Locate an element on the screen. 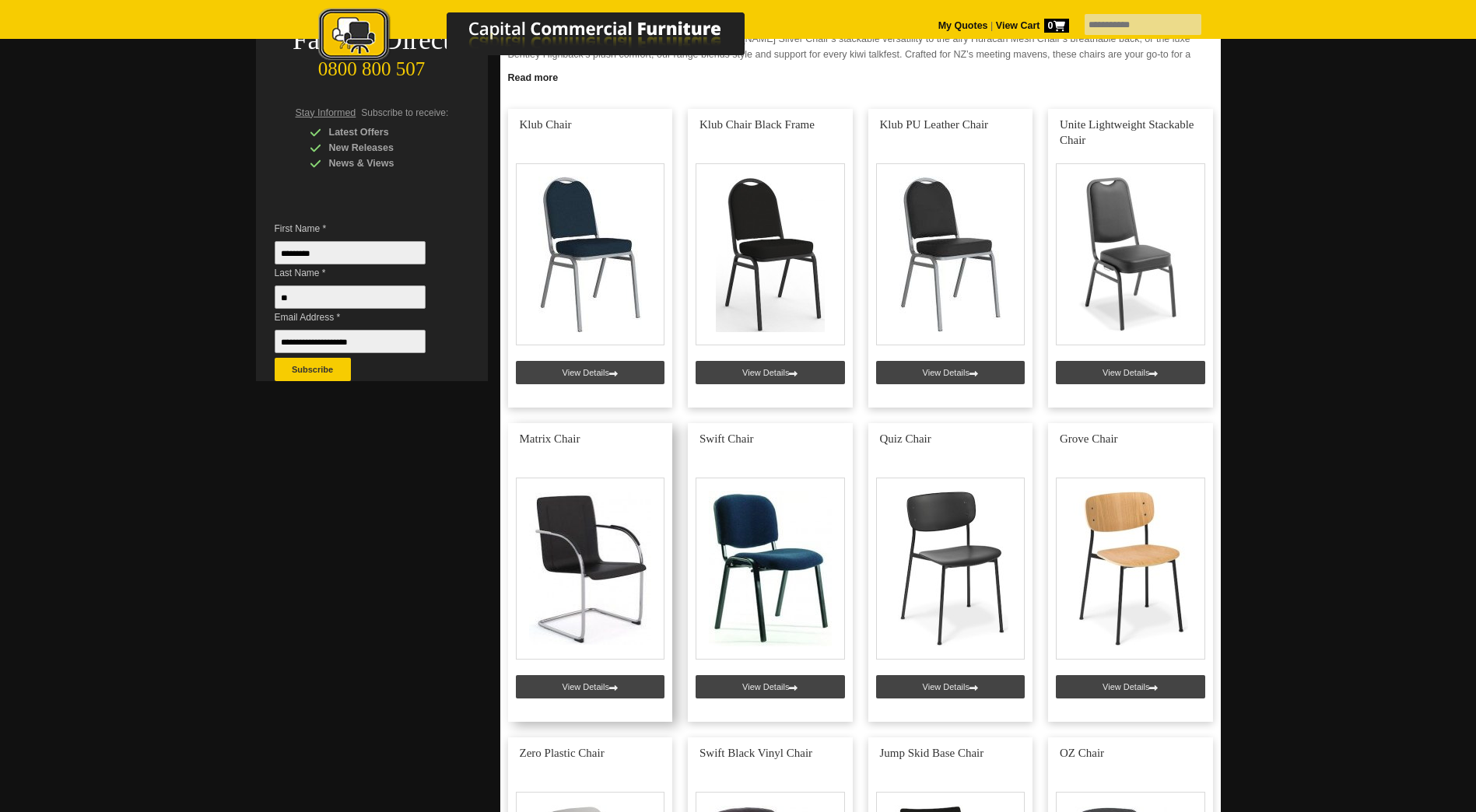  span: First Name * is located at coordinates (361, 229).